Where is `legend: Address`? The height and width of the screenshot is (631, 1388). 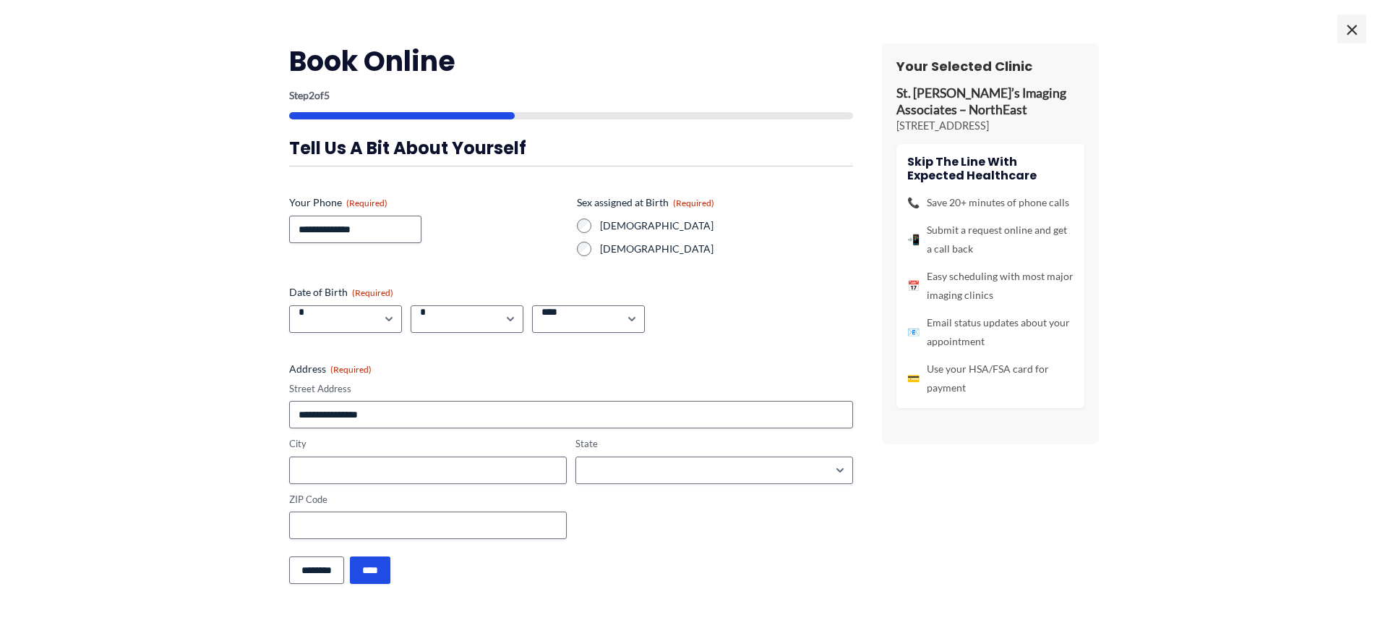
legend: Address is located at coordinates (330, 369).